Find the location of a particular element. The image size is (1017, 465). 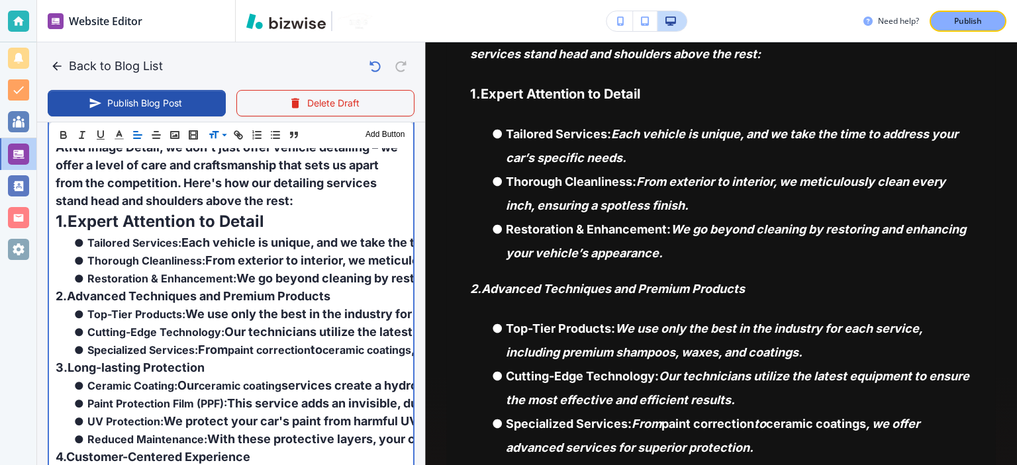

span: At is located at coordinates (62, 147).